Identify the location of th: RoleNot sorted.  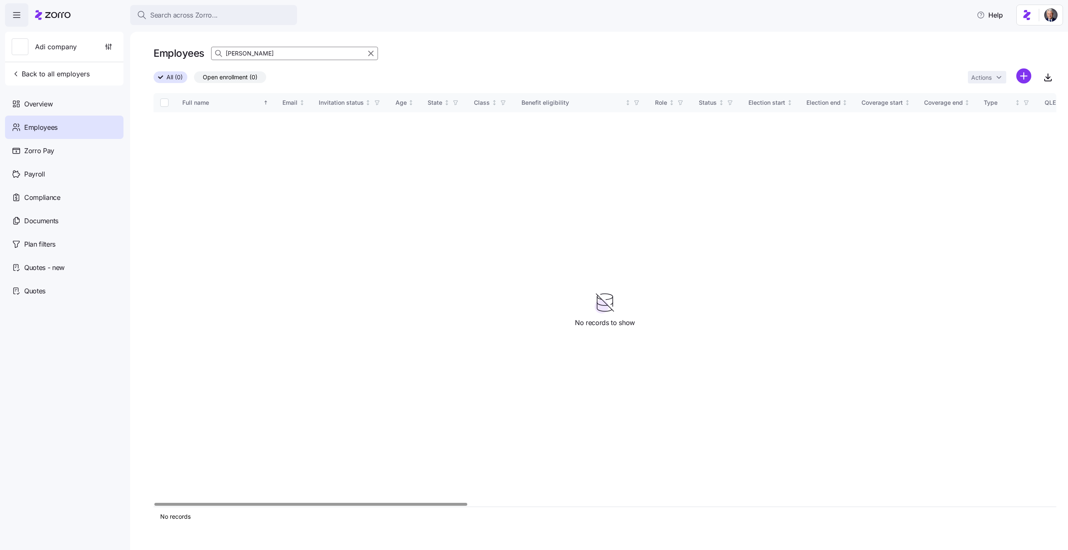
(670, 103).